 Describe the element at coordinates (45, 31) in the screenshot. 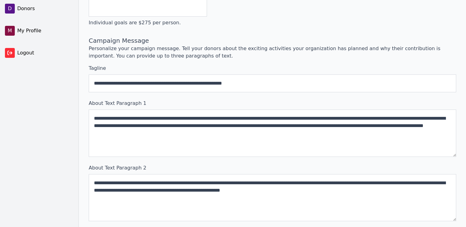

I see `span: My Profile` at that location.